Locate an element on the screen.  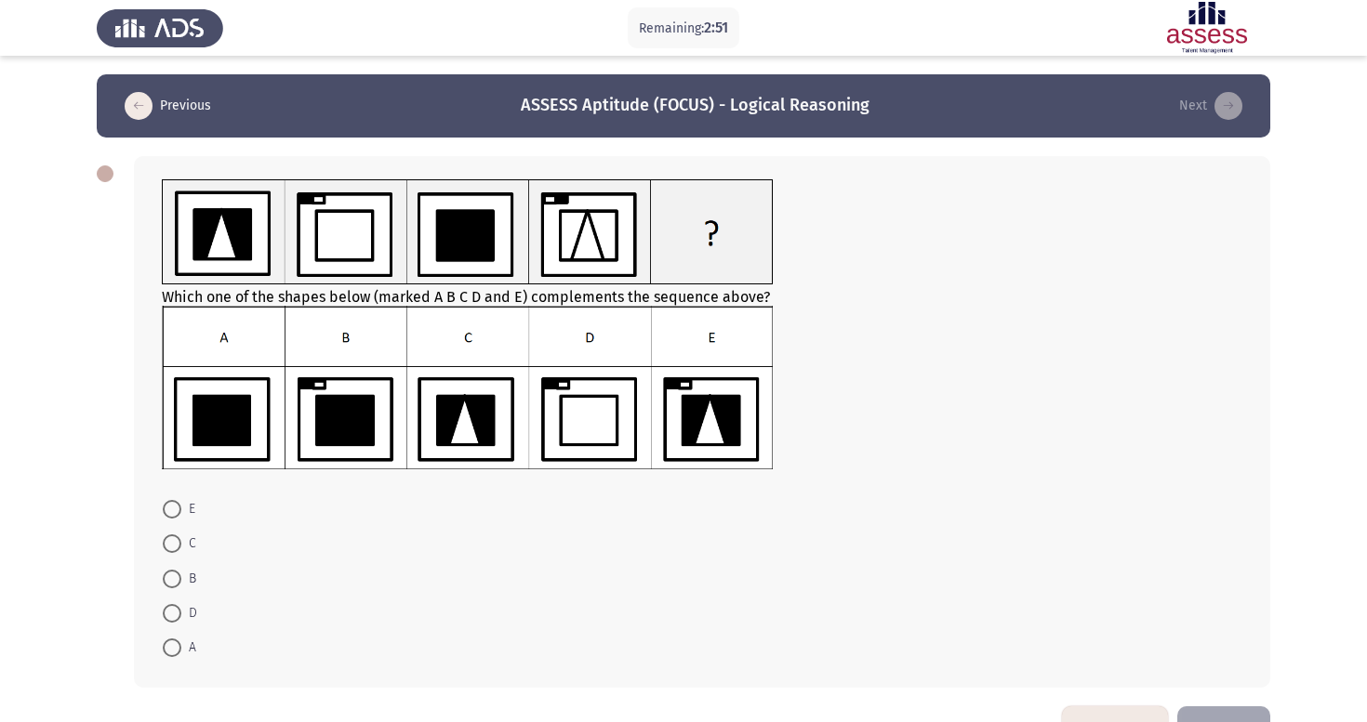
p: Remaining: is located at coordinates (683, 28).